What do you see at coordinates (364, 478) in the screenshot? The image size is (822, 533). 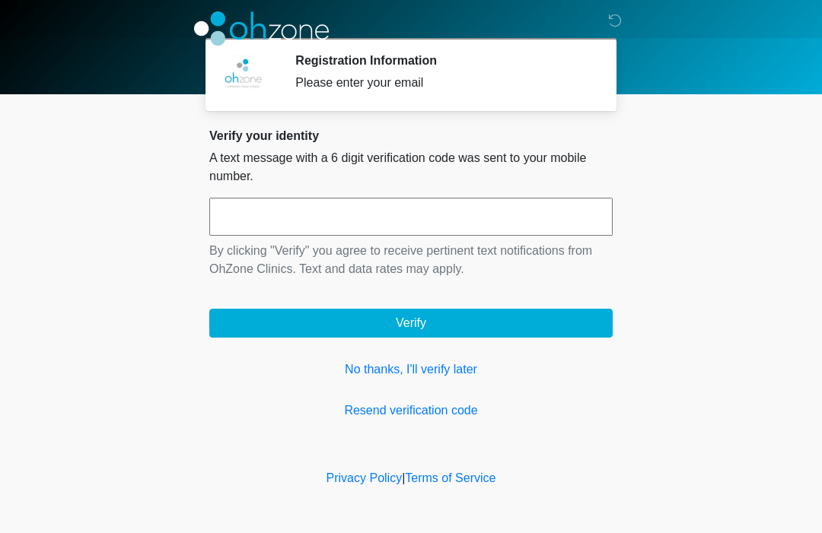 I see `a: Privacy Policy` at bounding box center [364, 478].